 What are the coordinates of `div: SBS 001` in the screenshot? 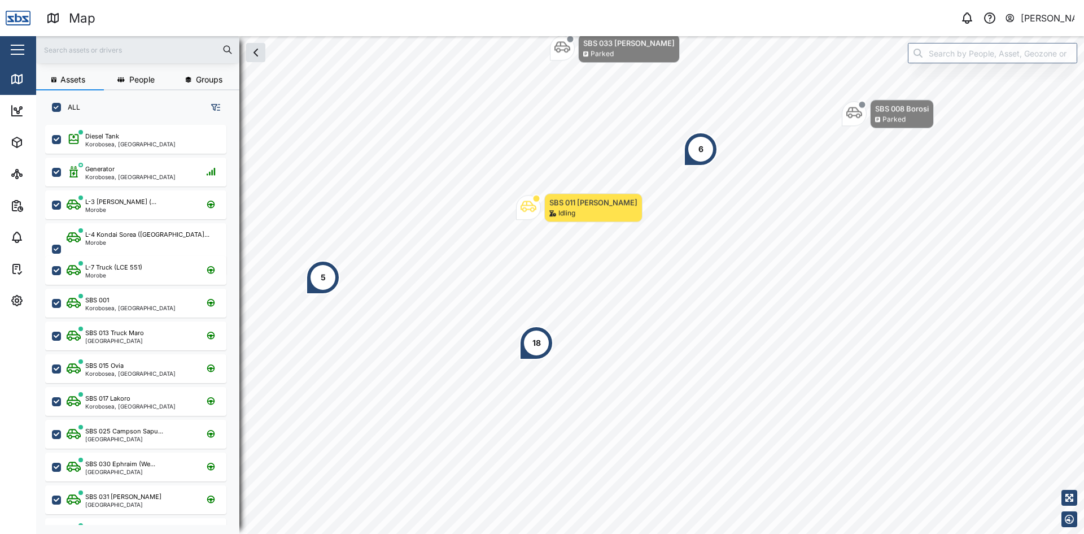 It's located at (97, 300).